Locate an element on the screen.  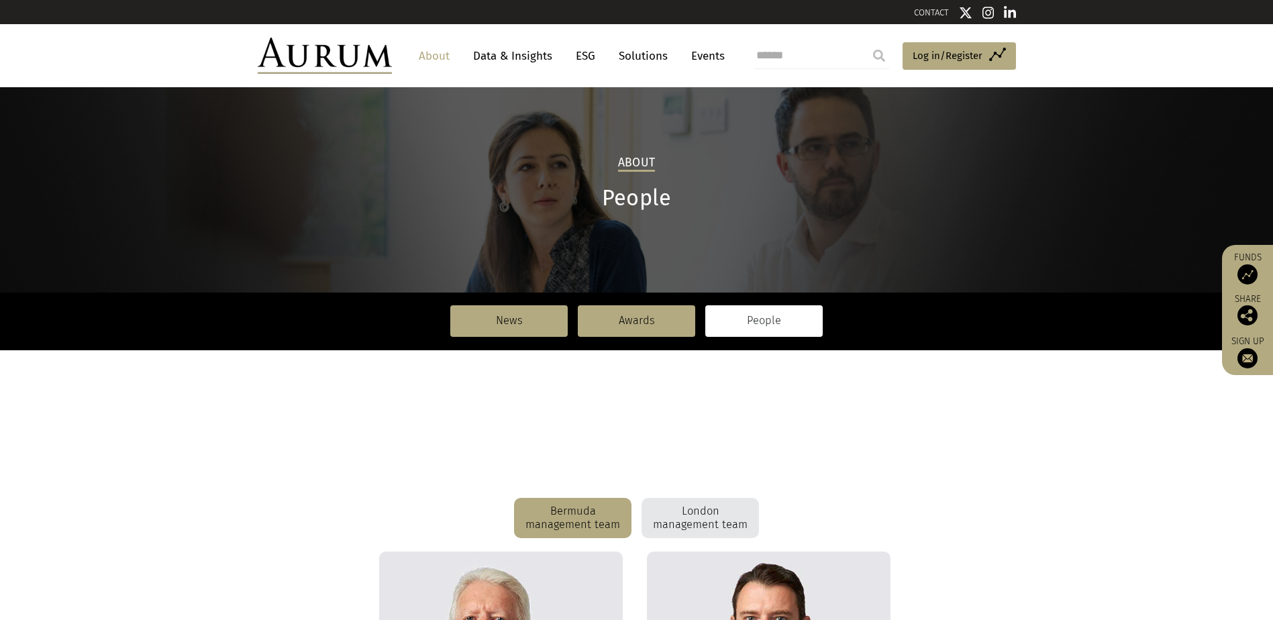
a: ESG is located at coordinates (585, 56).